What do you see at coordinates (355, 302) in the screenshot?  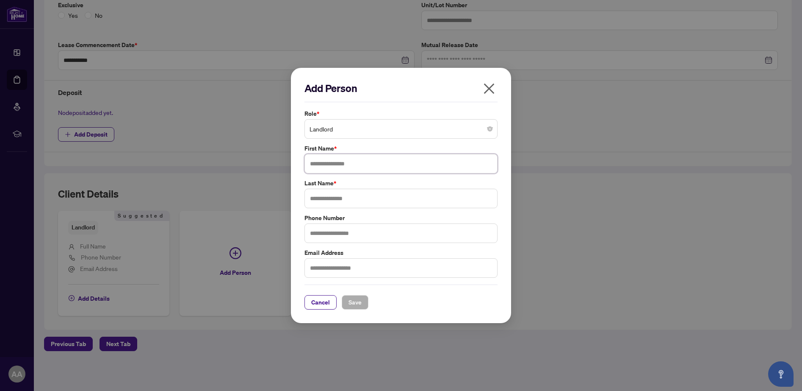 I see `button: Save` at bounding box center [355, 302].